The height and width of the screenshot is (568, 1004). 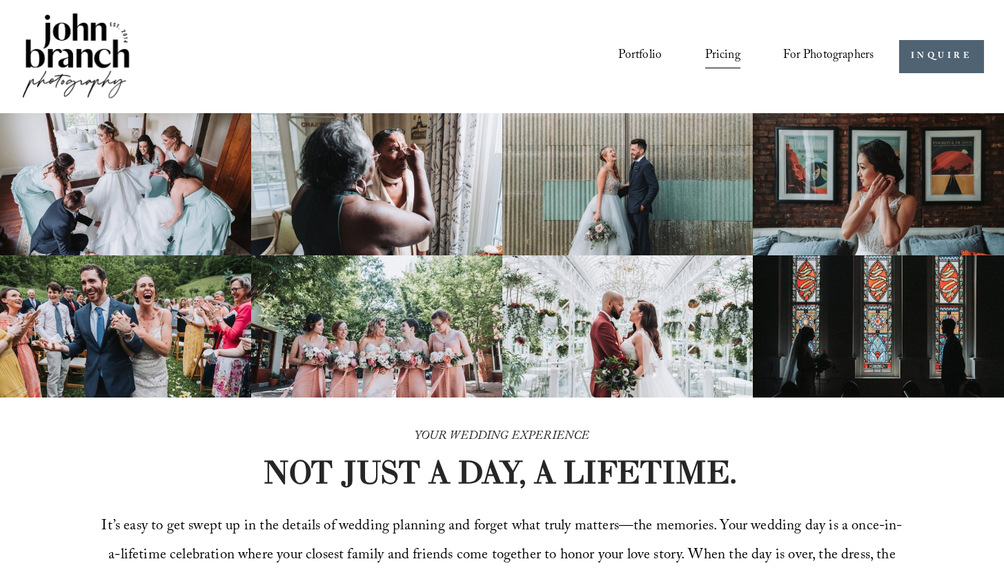 What do you see at coordinates (377, 184) in the screenshot?
I see `img: Woman applying makeup to another woman near a window with floral curtains and autumn flowers.` at bounding box center [377, 184].